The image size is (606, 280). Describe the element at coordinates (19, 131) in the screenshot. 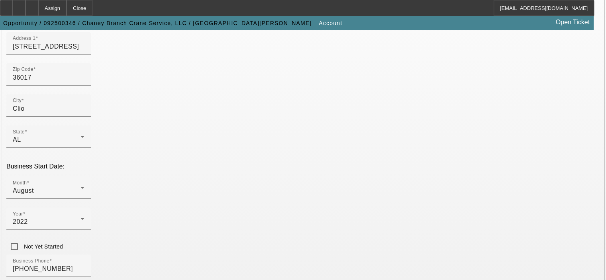

I see `mat-label: State` at that location.